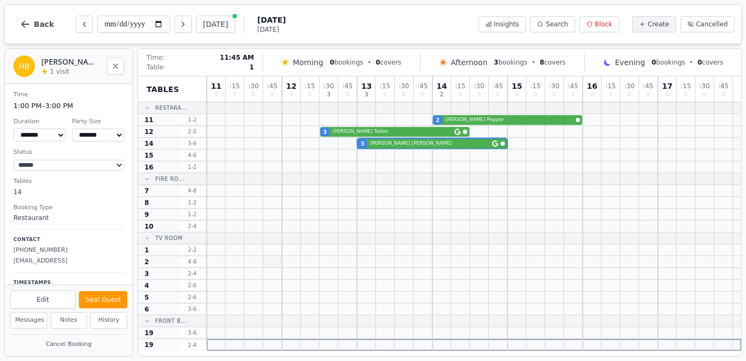 The height and width of the screenshot is (361, 746). I want to click on span: 6, so click(147, 309).